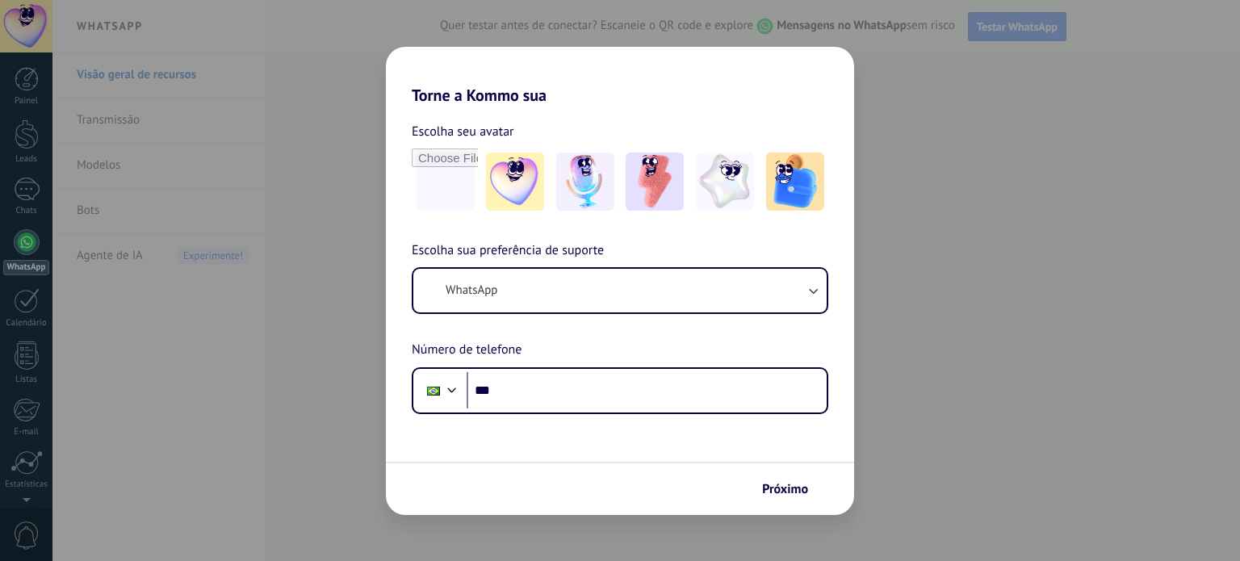  Describe the element at coordinates (620, 76) in the screenshot. I see `h2: Torne a Kommo sua` at that location.